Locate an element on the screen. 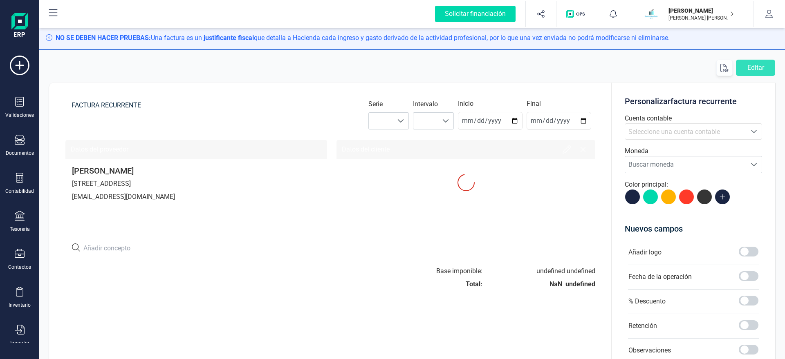  p: Datos del proveedor is located at coordinates (99, 150).